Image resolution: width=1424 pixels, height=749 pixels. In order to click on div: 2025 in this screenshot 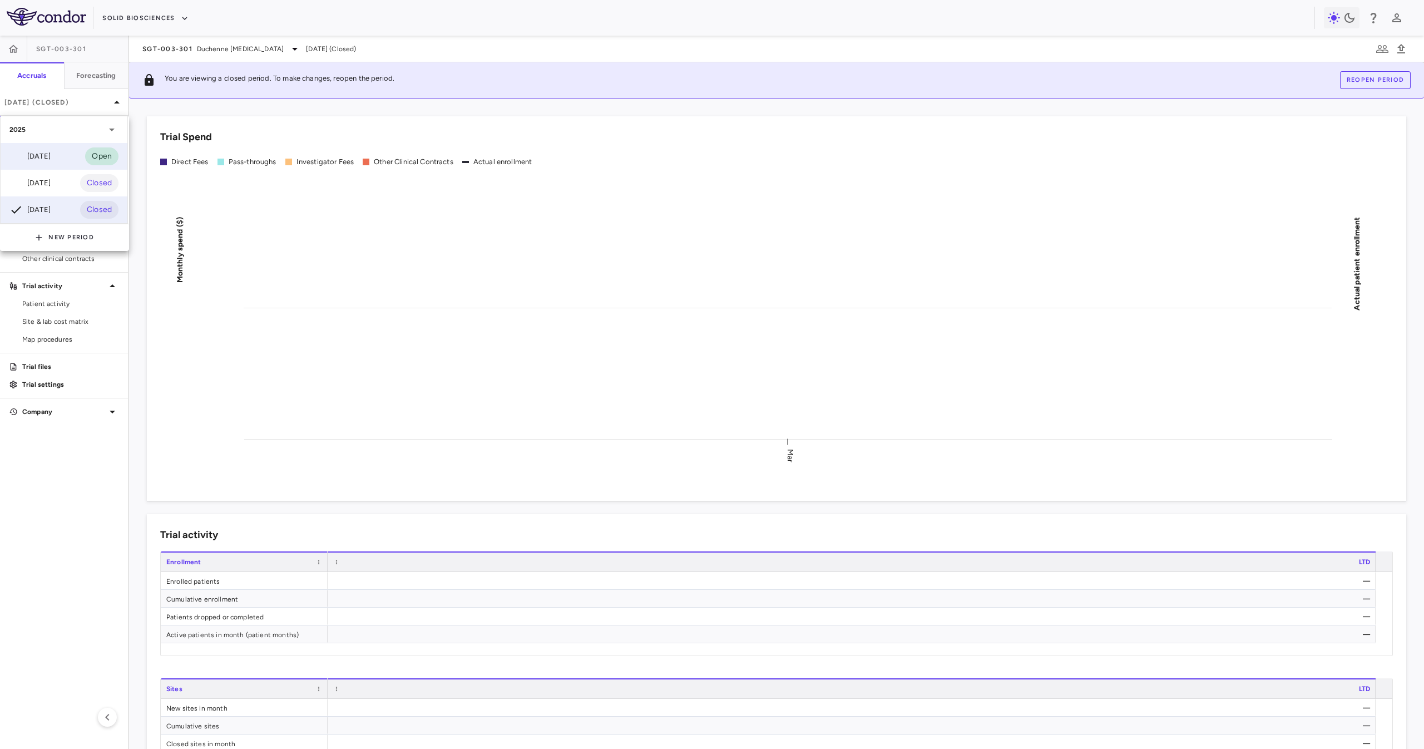, I will do `click(64, 130)`.